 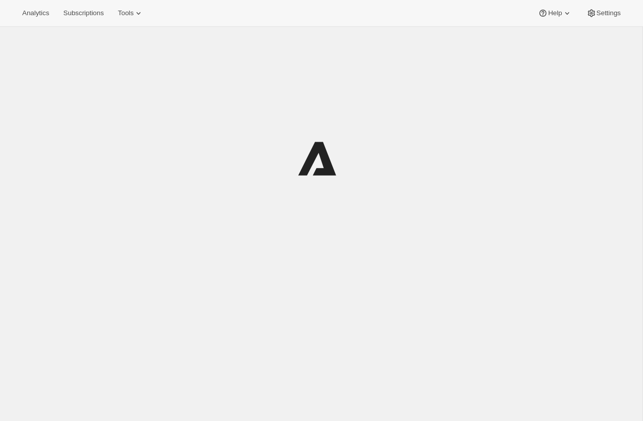 What do you see at coordinates (131, 13) in the screenshot?
I see `button: Tools` at bounding box center [131, 13].